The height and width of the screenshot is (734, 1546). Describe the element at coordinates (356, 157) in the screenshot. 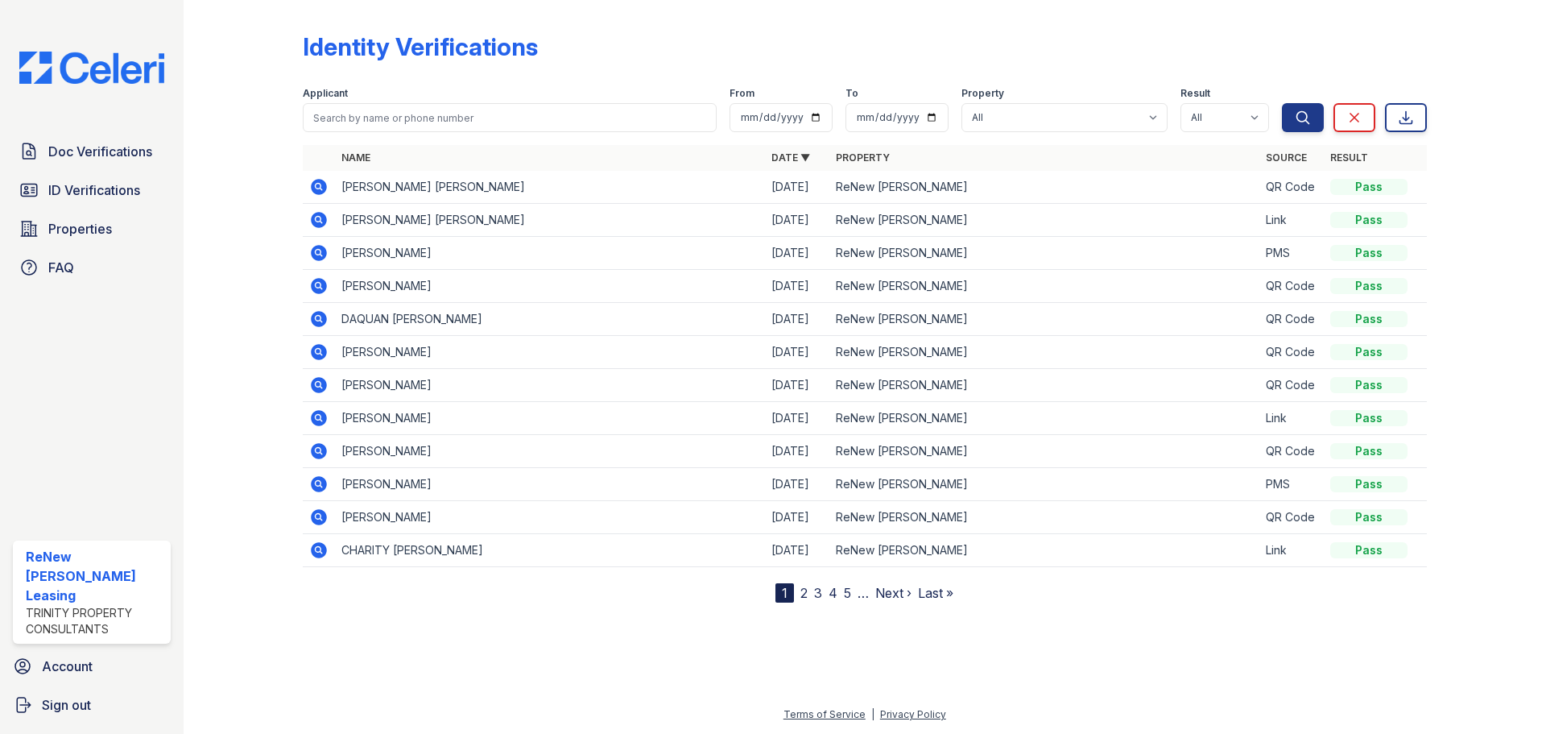

I see `a: Name` at that location.